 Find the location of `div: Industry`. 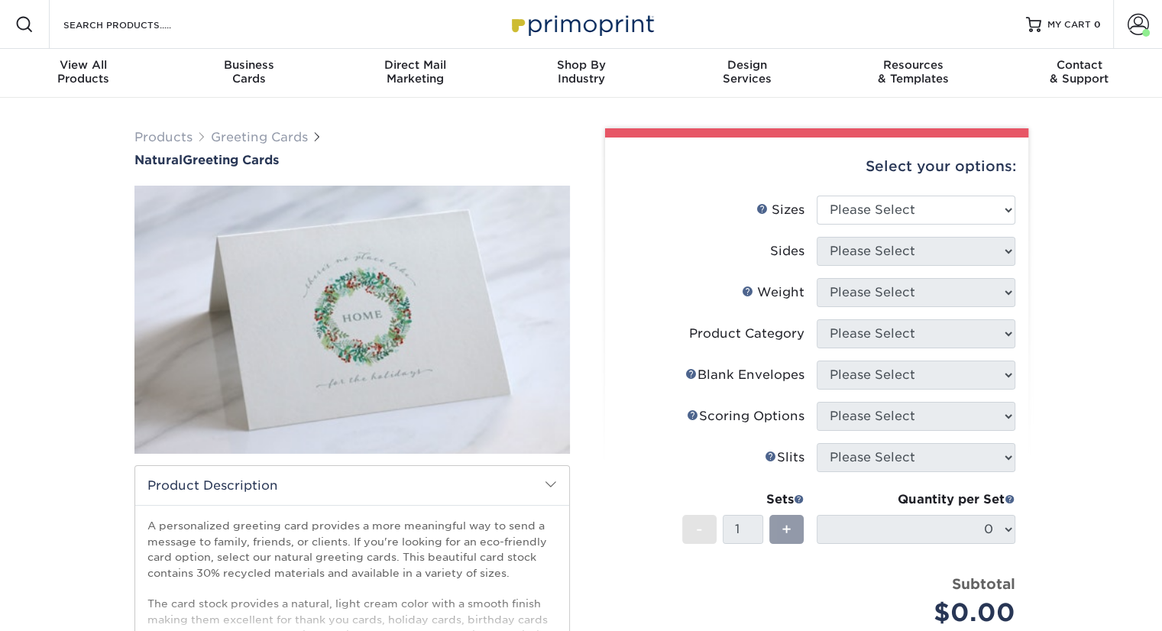

div: Industry is located at coordinates (580, 72).